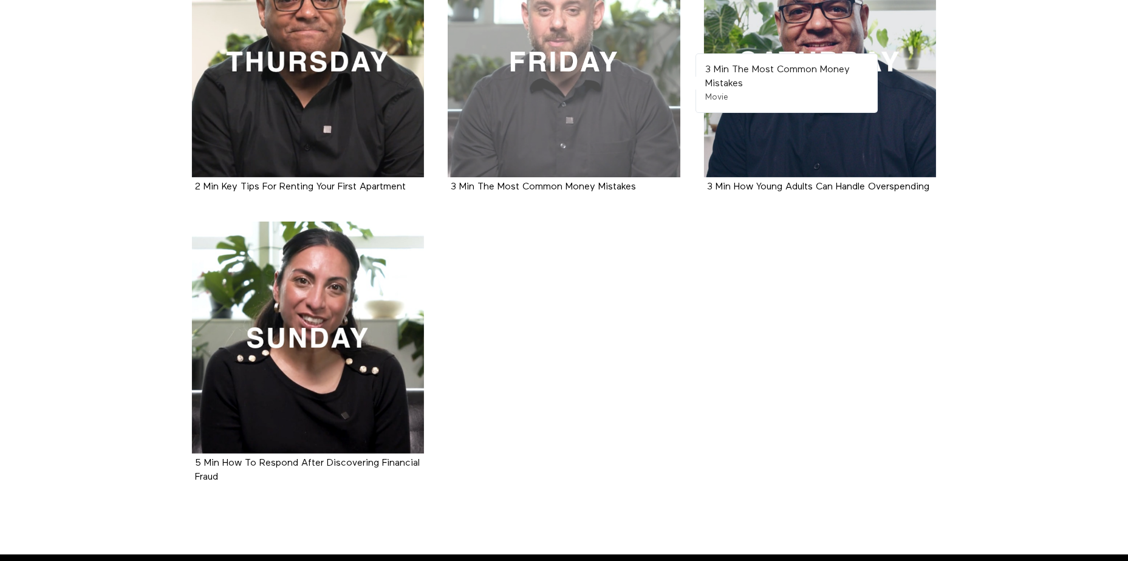 This screenshot has height=561, width=1128. Describe the element at coordinates (307, 470) in the screenshot. I see `strong: 5 Min How To Respond After Discovering Financial Fraud` at that location.